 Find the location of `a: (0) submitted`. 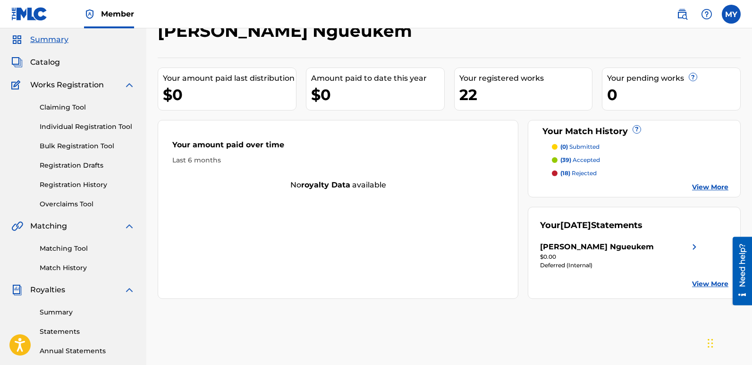

a: (0) submitted is located at coordinates (640, 147).